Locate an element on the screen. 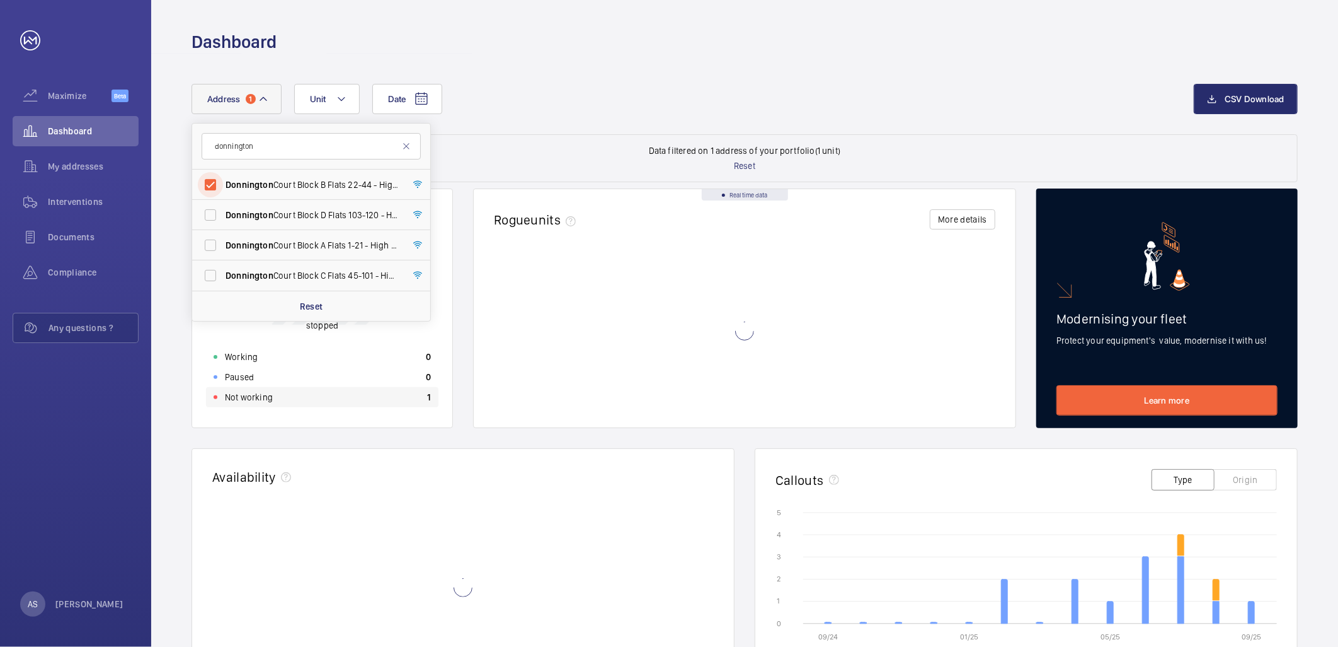  text: 2 is located at coordinates (779, 578).